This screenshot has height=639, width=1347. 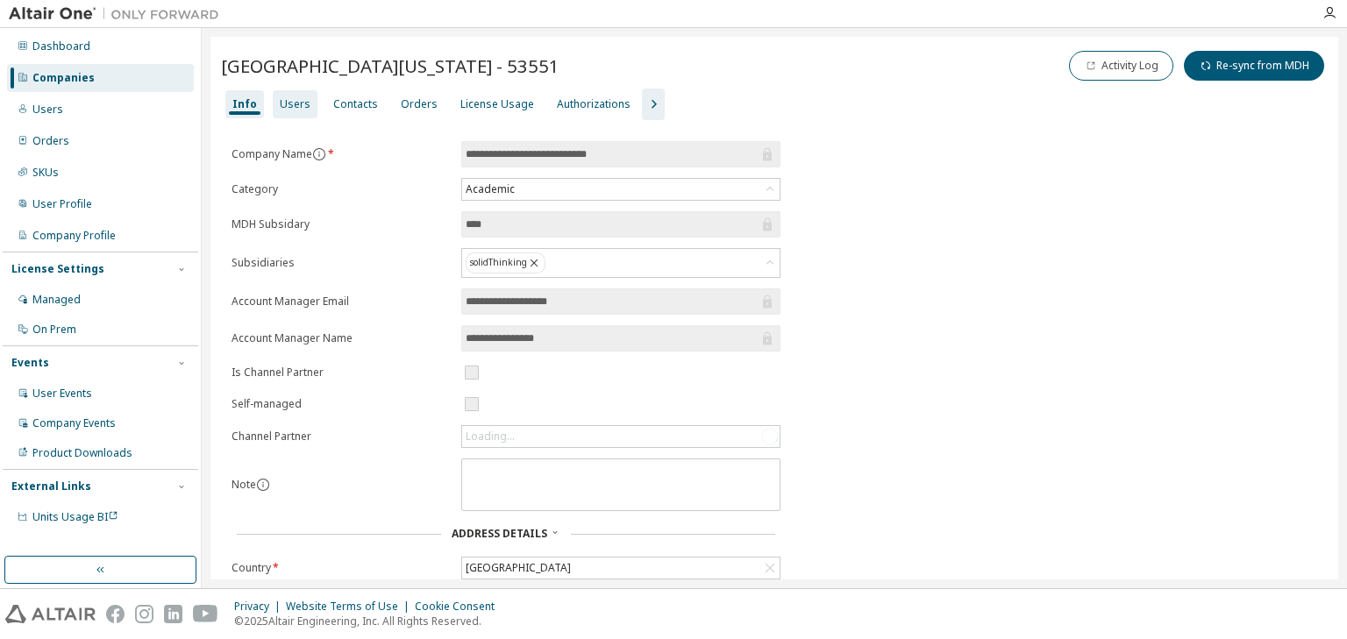 I want to click on button: Activity Log, so click(x=1121, y=66).